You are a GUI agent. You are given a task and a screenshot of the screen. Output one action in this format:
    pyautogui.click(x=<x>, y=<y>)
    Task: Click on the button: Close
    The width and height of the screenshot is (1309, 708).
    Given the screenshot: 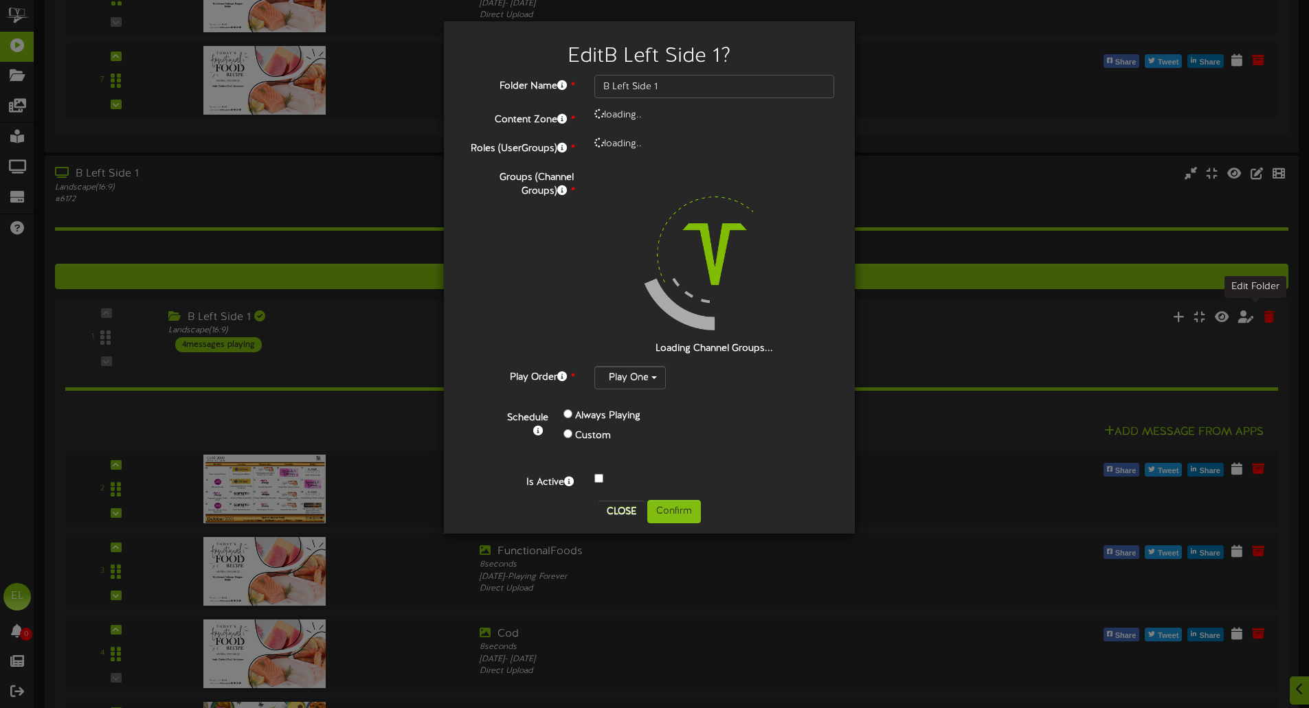 What is the action you would take?
    pyautogui.click(x=621, y=512)
    